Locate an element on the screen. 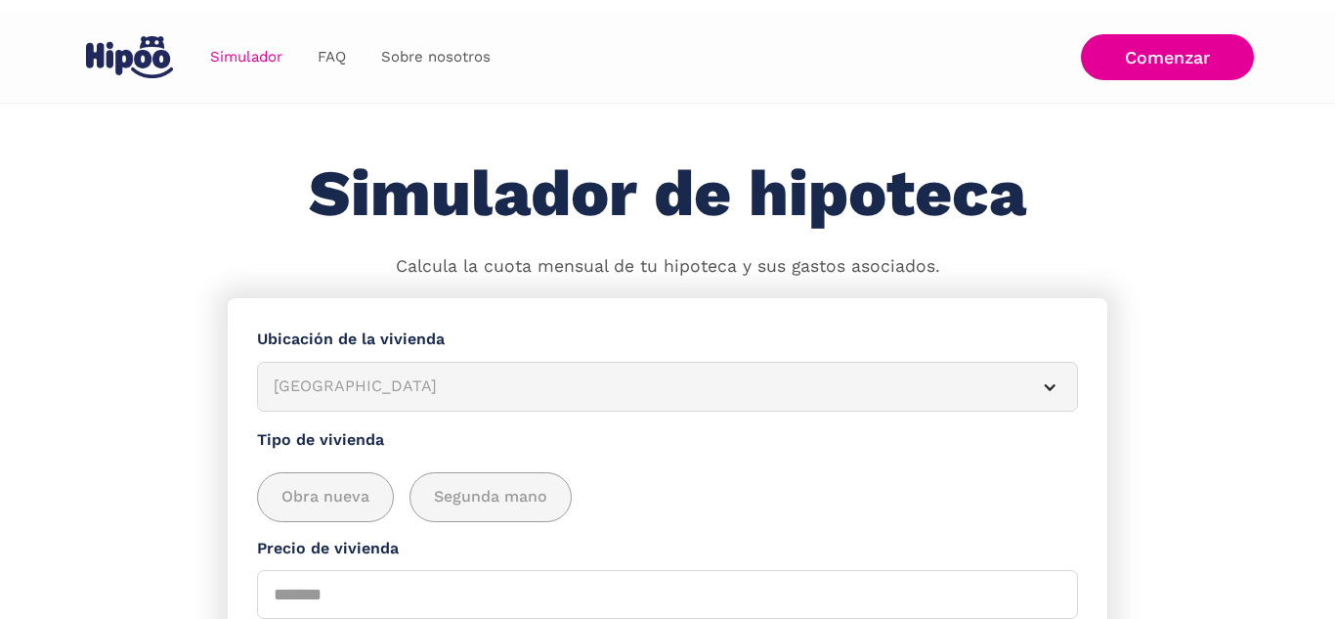 This screenshot has height=619, width=1335. a: Comenzar is located at coordinates (1167, 57).